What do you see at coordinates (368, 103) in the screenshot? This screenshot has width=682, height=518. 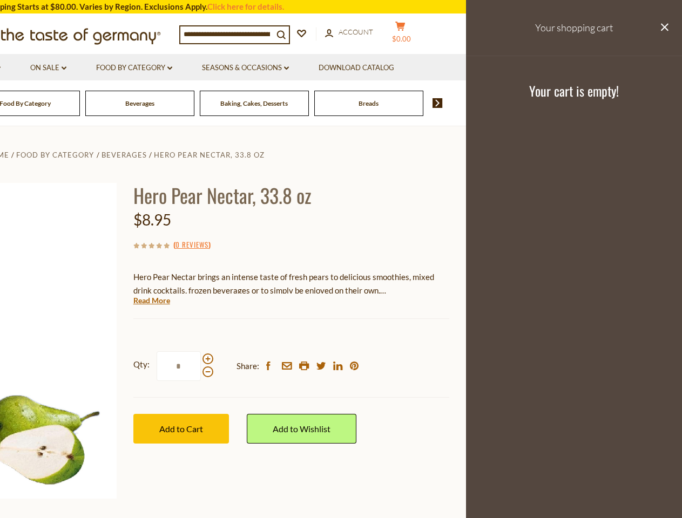 I see `span: Breads` at bounding box center [368, 103].